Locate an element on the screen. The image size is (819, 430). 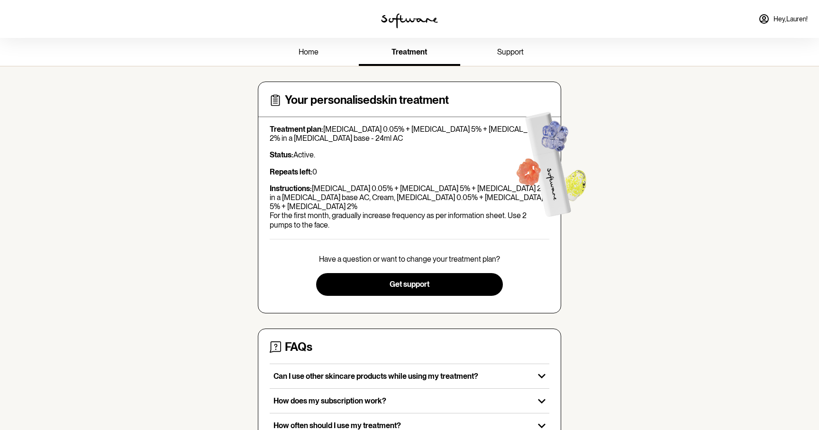
p: How often should I use my treatment? is located at coordinates (402, 425).